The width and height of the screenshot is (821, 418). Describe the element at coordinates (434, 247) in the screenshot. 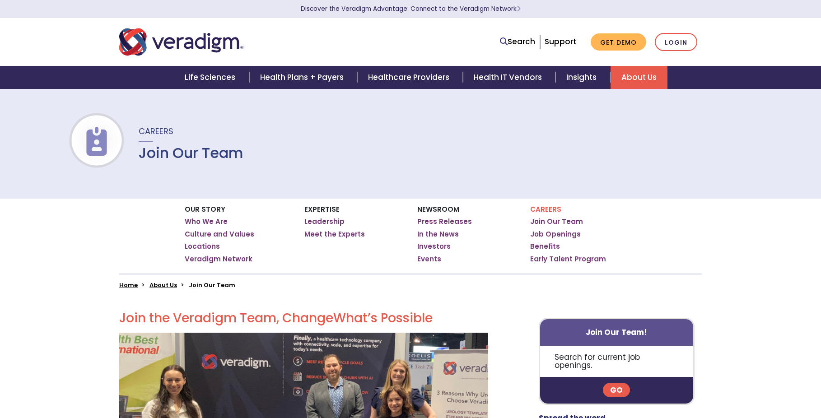

I see `a: Investors` at that location.